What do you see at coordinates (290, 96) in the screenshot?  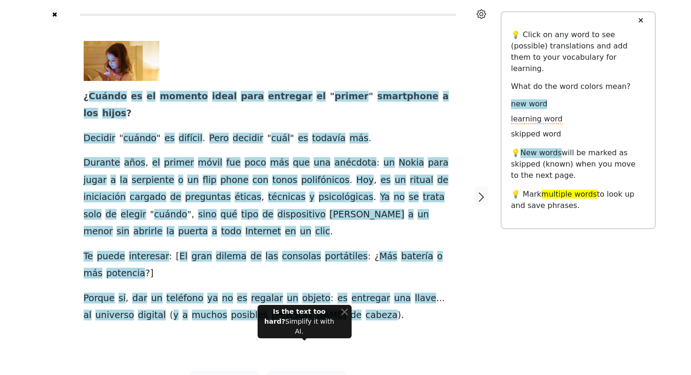 I see `span: entregar` at bounding box center [290, 96].